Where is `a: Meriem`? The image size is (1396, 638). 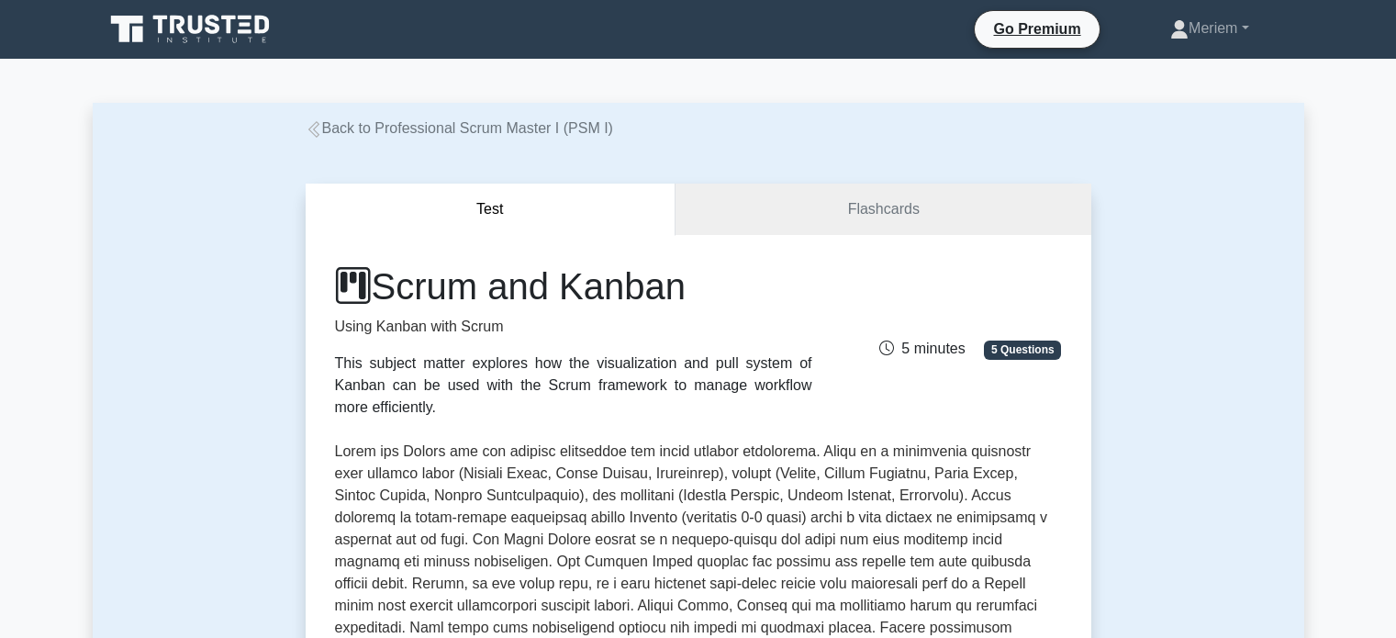
a: Meriem is located at coordinates (1209, 28).